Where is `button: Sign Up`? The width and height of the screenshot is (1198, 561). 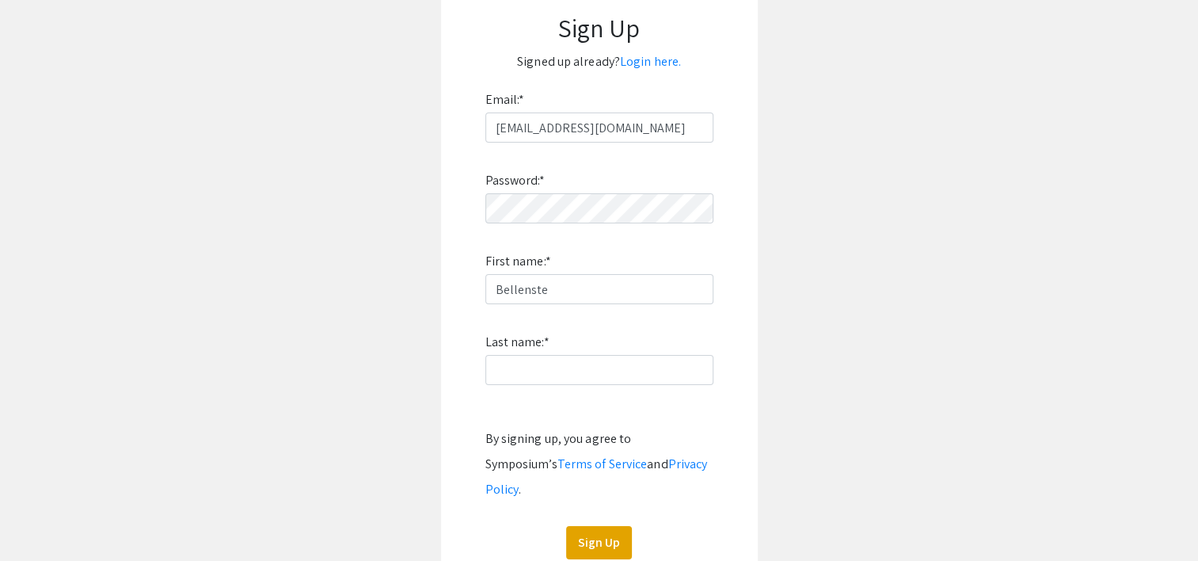
button: Sign Up is located at coordinates (599, 543).